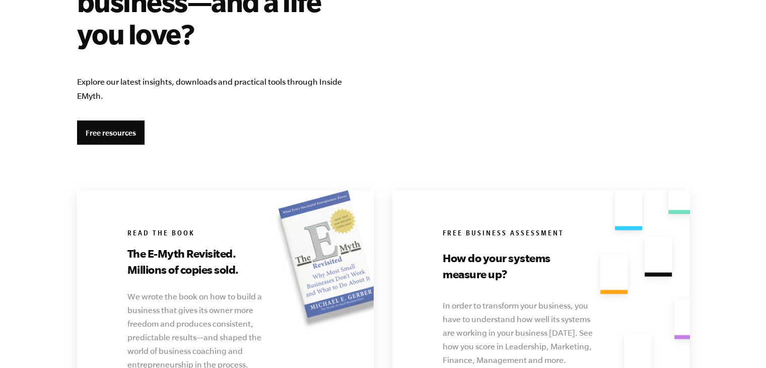 This screenshot has height=368, width=766. I want to click on h3: The E-Myth Revisited. Millions of copies sold., so click(197, 261).